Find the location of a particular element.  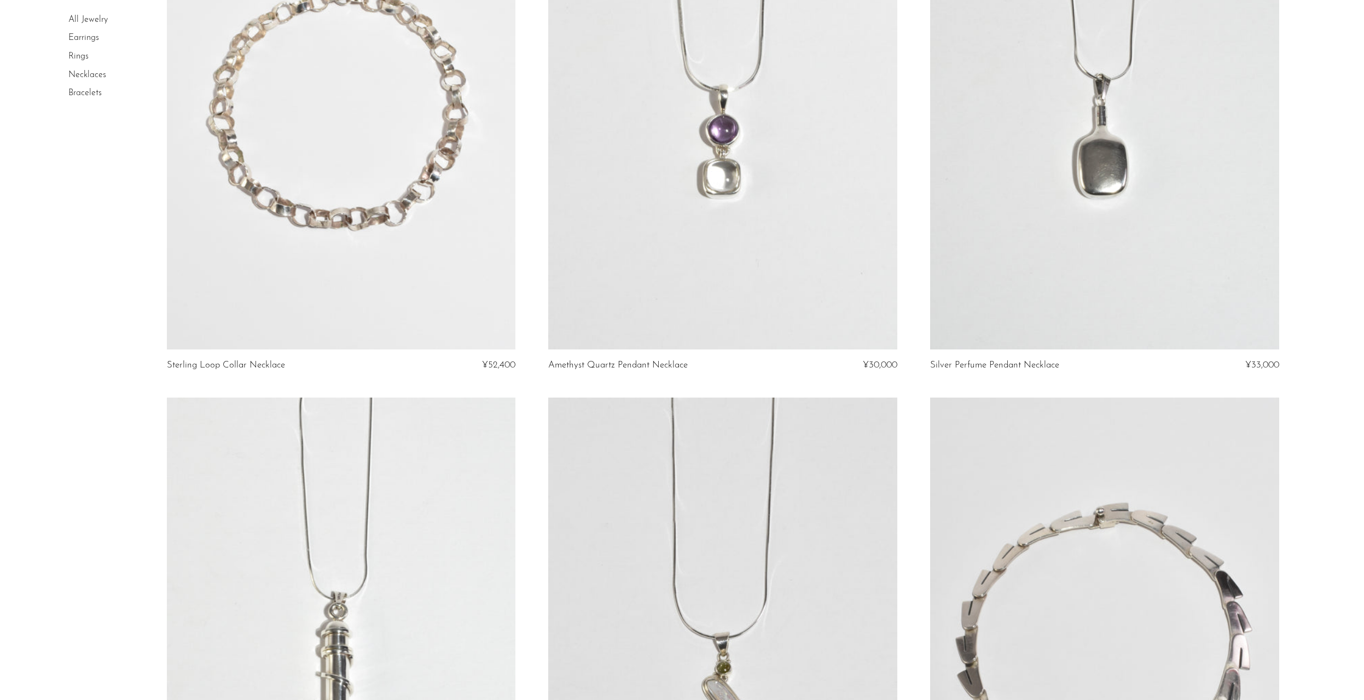

a: All Jewelry is located at coordinates (88, 20).